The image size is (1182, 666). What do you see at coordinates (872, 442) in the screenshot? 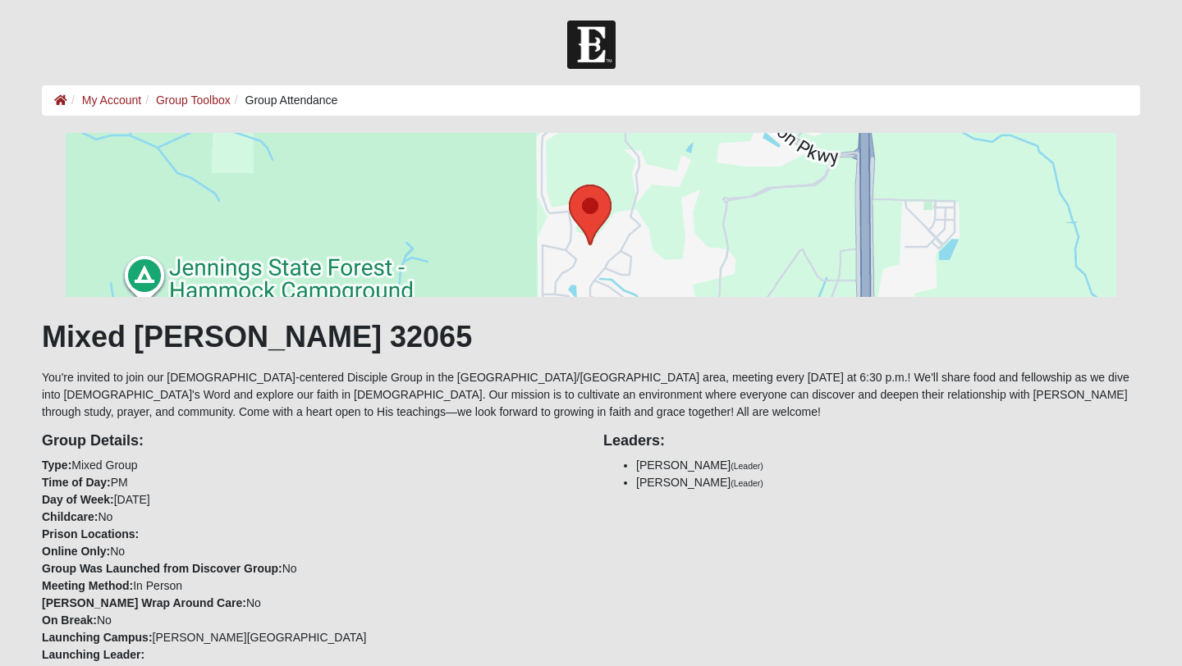
I see `h4: Leaders:` at bounding box center [872, 442].